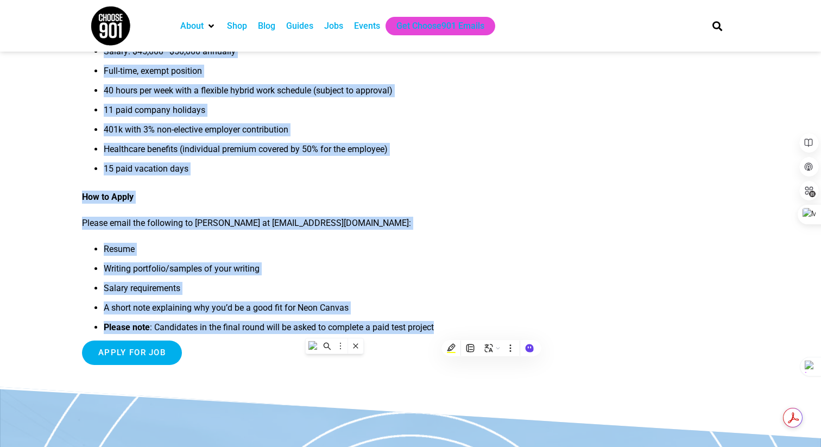  What do you see at coordinates (267, 26) in the screenshot?
I see `a: Blog` at bounding box center [267, 26].